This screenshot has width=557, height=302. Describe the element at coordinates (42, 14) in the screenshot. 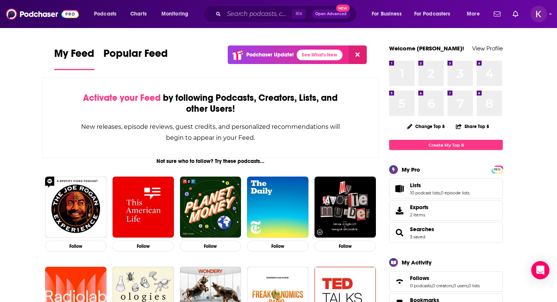

I see `a: Podchaser - Follow, Share and Rate Podcasts` at that location.